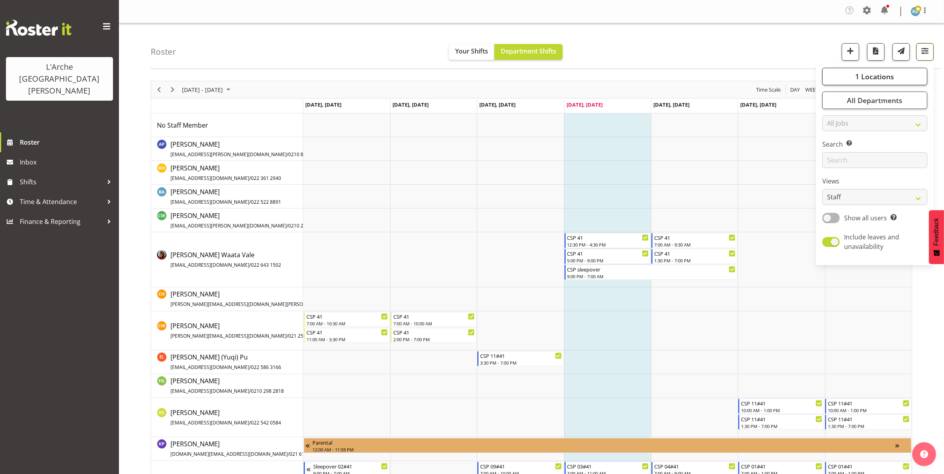  What do you see at coordinates (61, 202) in the screenshot?
I see `span: Time & Attendance` at bounding box center [61, 202].